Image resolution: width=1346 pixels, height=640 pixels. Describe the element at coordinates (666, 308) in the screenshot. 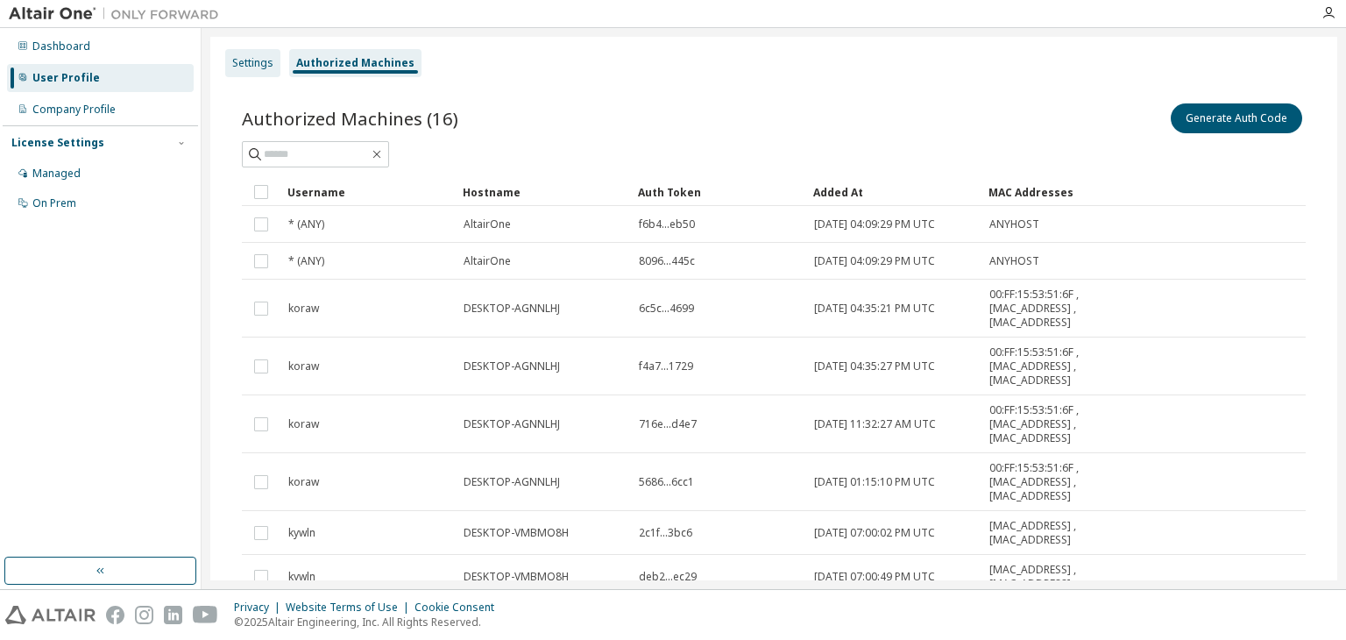

I see `span: 6c5c...4699` at that location.